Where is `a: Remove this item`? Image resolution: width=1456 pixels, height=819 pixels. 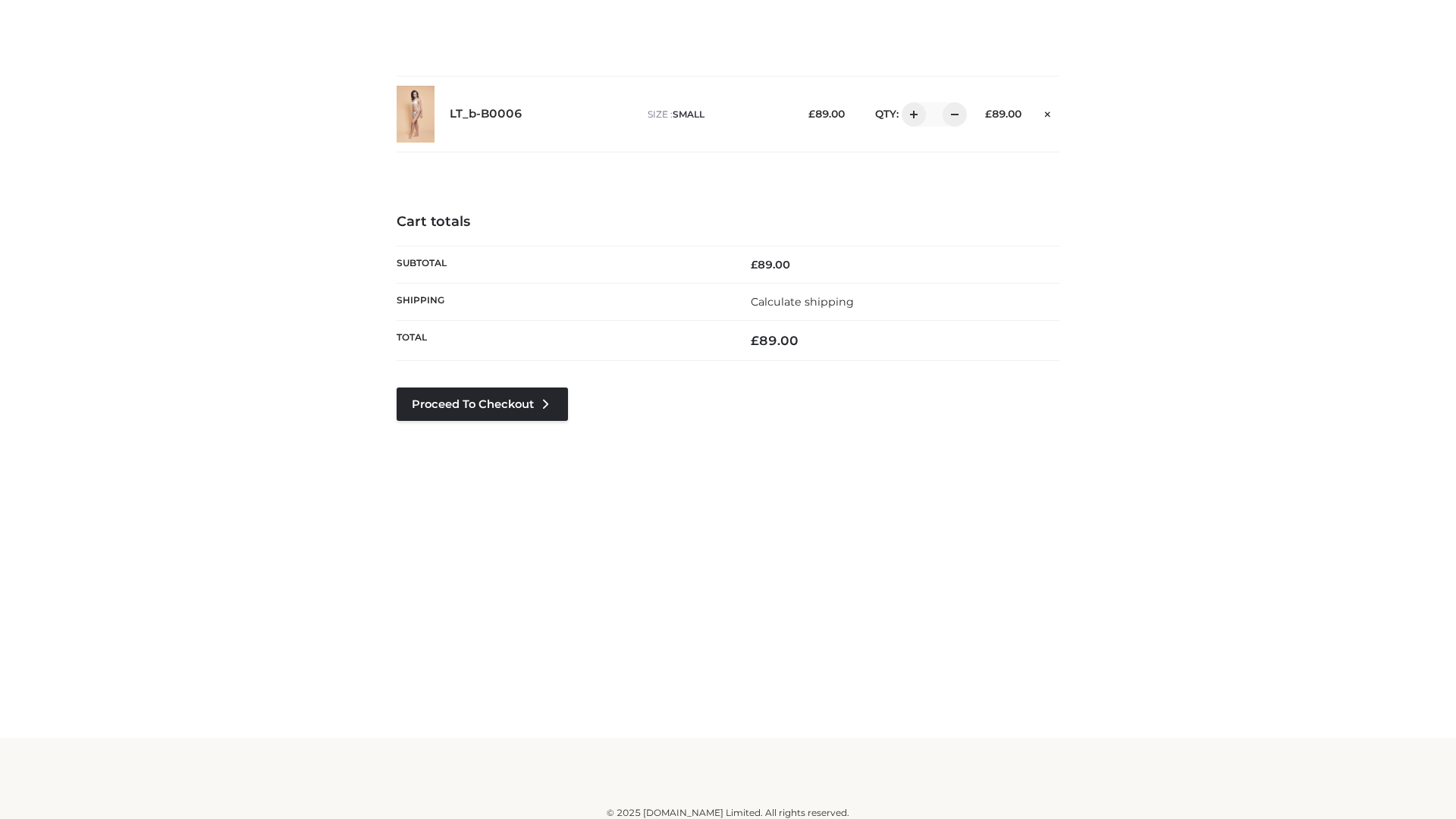 a: Remove this item is located at coordinates (1048, 112).